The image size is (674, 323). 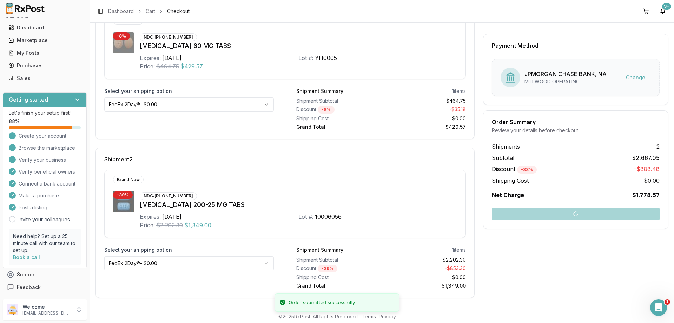 What do you see at coordinates (45, 53) in the screenshot?
I see `div: My Posts` at bounding box center [45, 53].